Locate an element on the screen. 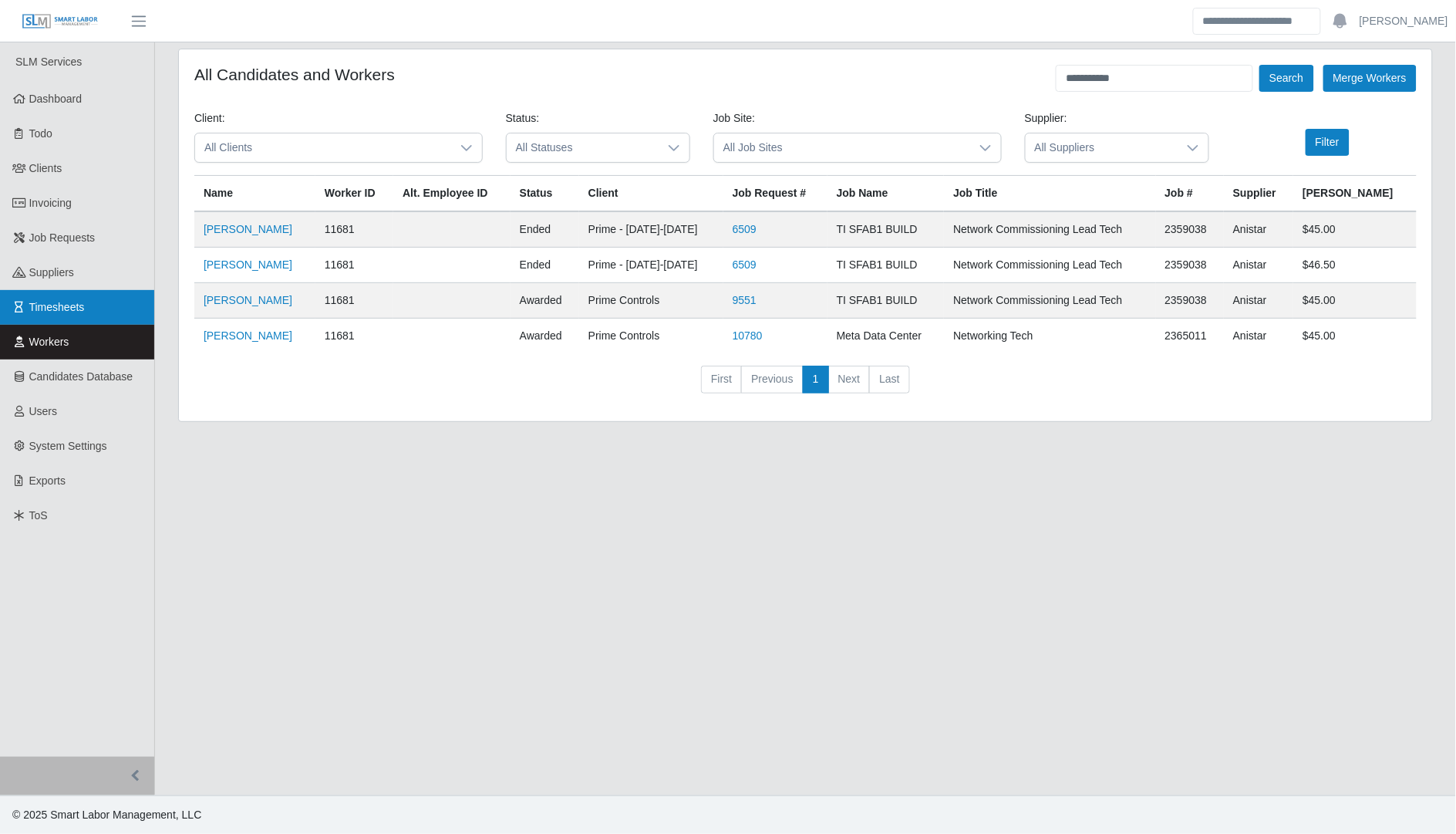 The image size is (1456, 834). span: © 2025 Smart Labor Management, LLC is located at coordinates (106, 815).